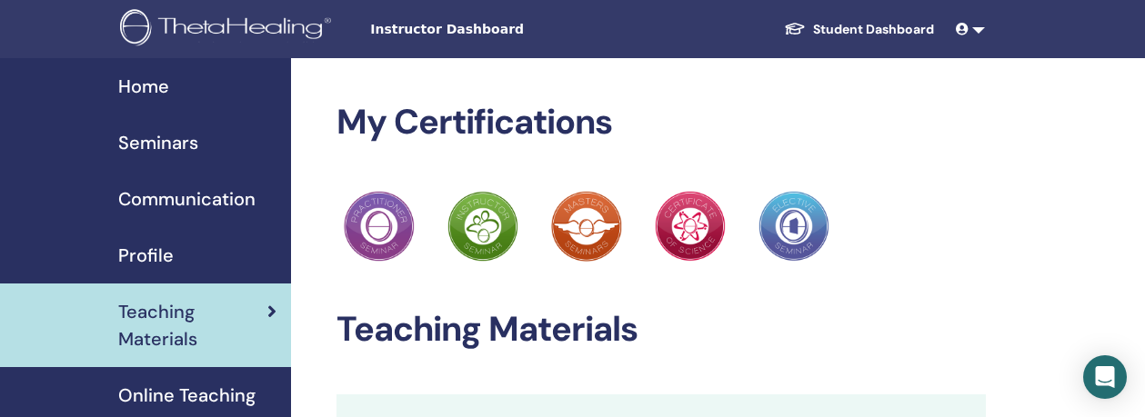 The width and height of the screenshot is (1145, 417). Describe the element at coordinates (193, 325) in the screenshot. I see `span: Teaching Materials` at that location.